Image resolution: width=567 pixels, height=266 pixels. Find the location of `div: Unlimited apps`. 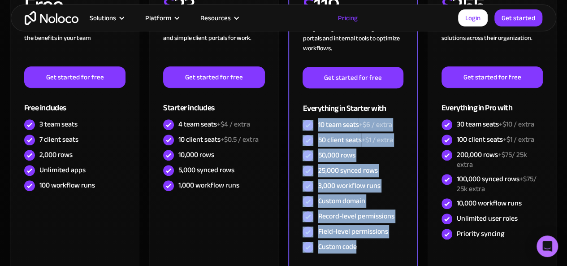

div: Unlimited apps is located at coordinates (62, 170).